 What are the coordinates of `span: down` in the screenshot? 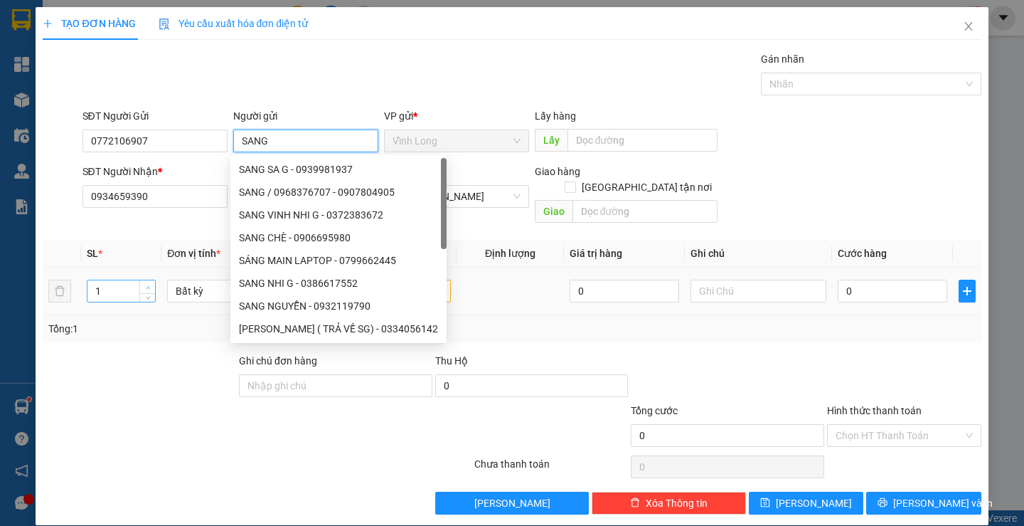 It's located at (148, 298).